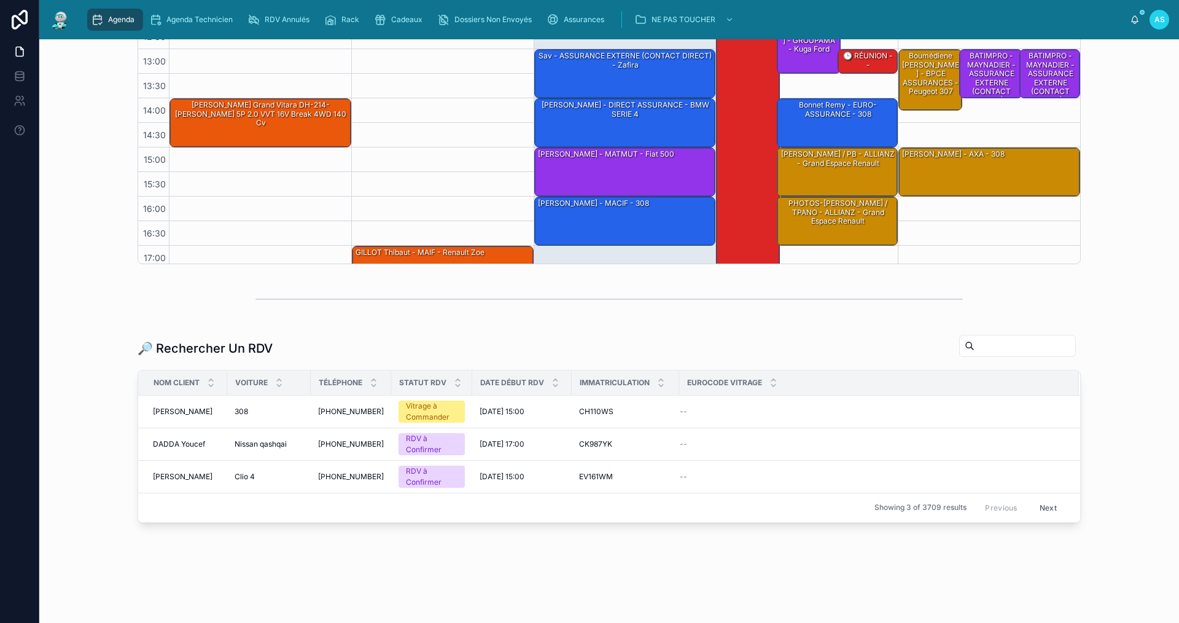 This screenshot has width=1179, height=623. Describe the element at coordinates (154, 36) in the screenshot. I see `span: 12:30` at that location.